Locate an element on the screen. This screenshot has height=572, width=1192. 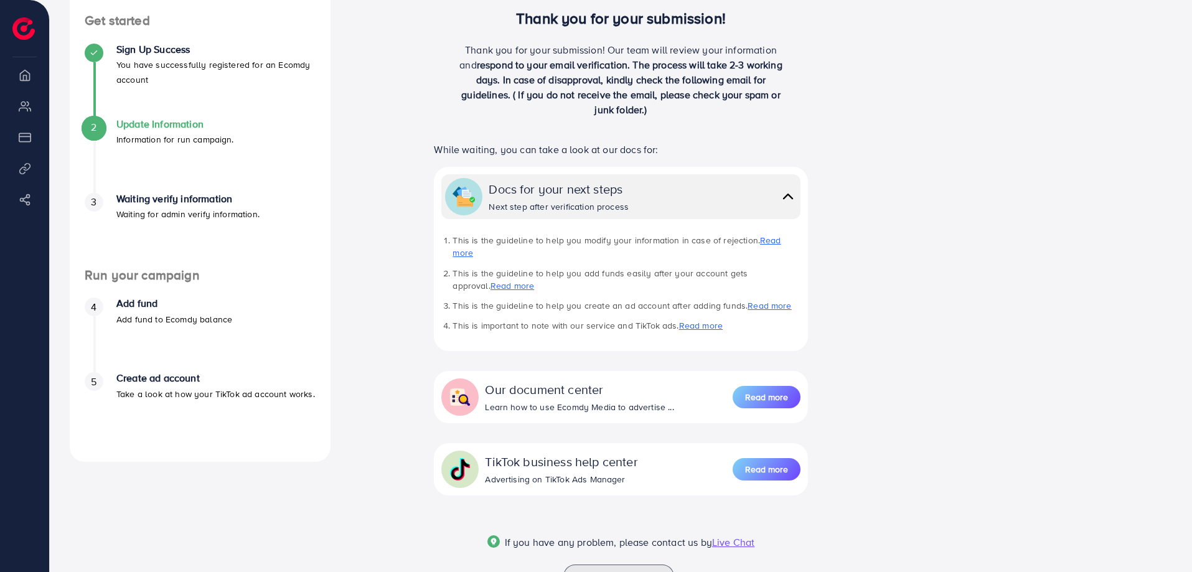
p: Thank you for your submission! Our team will review your information and is located at coordinates (621, 80).